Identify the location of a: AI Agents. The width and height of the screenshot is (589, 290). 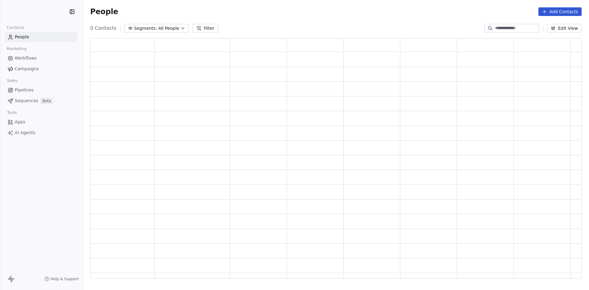
(41, 132).